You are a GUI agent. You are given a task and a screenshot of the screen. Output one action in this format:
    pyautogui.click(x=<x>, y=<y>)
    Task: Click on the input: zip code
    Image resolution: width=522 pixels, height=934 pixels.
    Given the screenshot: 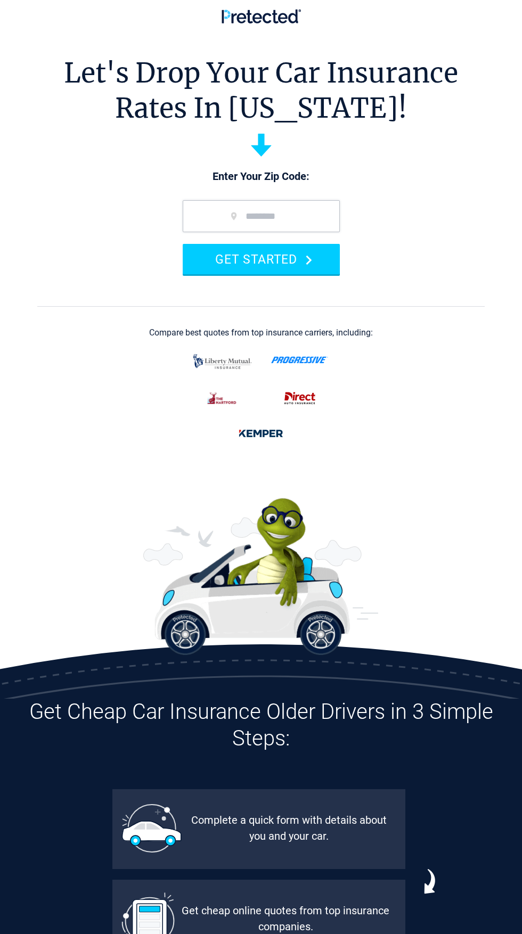 What is the action you would take?
    pyautogui.click(x=261, y=216)
    